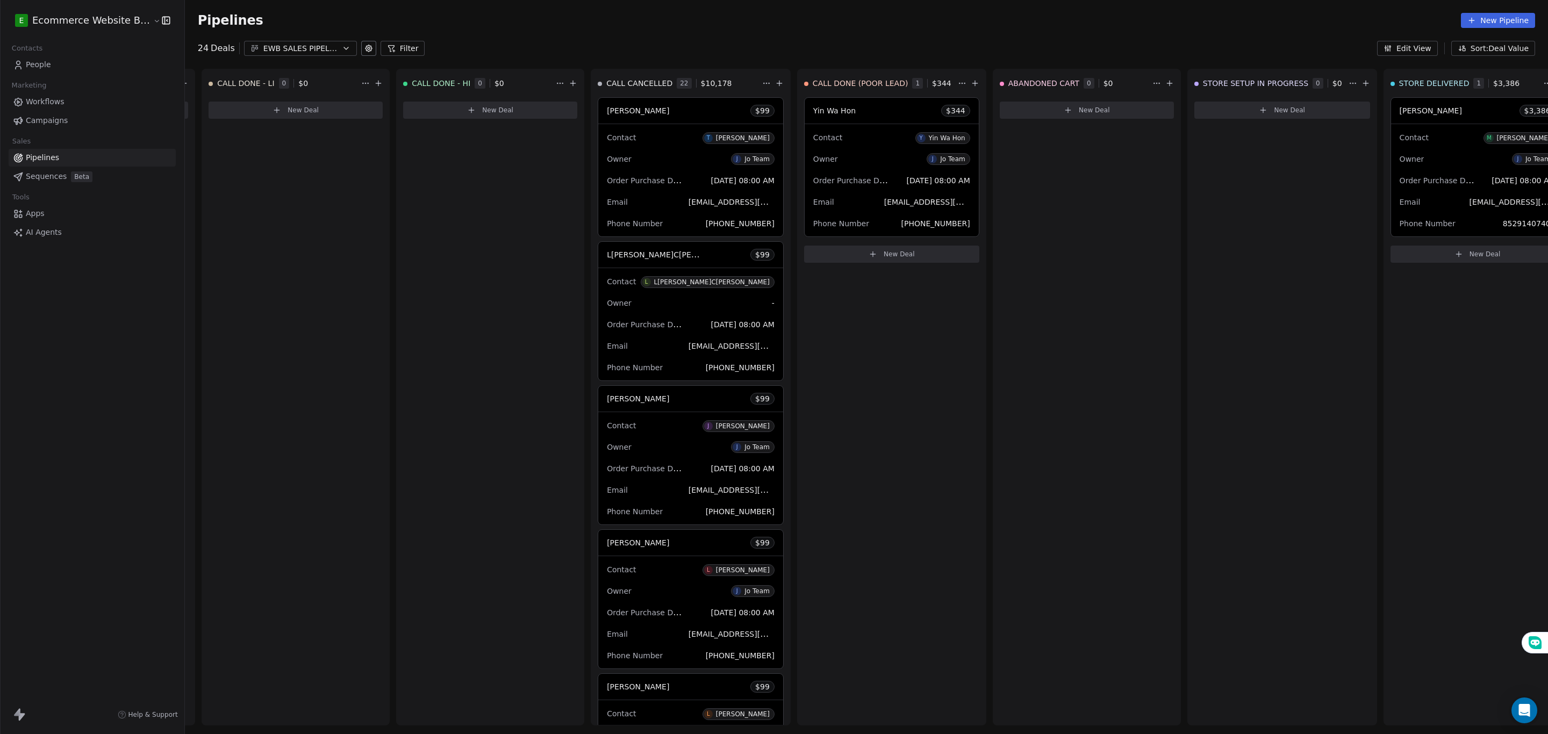 The height and width of the screenshot is (734, 1548). What do you see at coordinates (861, 83) in the screenshot?
I see `span: CALL DONE (POOR LEAD)` at bounding box center [861, 83].